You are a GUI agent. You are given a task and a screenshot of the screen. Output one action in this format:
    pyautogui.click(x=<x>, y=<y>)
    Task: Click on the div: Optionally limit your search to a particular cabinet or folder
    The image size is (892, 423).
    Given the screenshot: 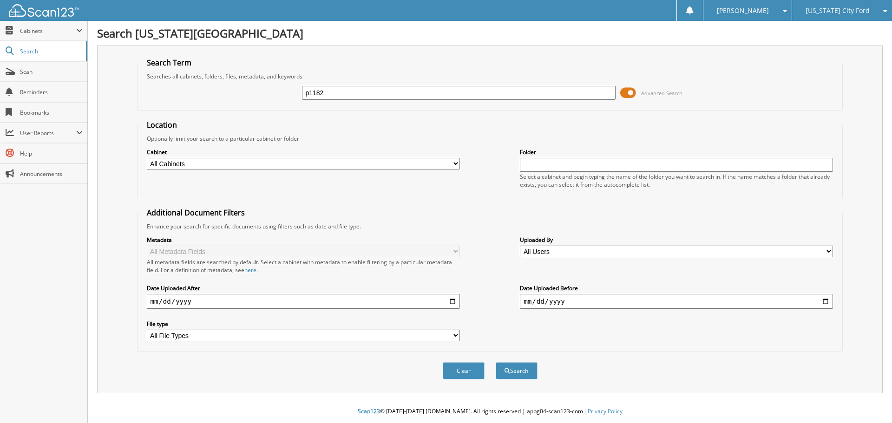 What is the action you would take?
    pyautogui.click(x=490, y=138)
    